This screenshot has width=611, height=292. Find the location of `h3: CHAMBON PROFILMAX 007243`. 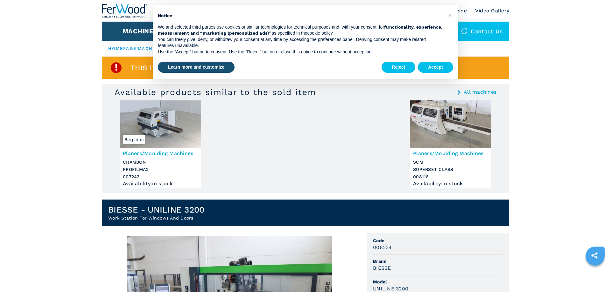

h3: CHAMBON PROFILMAX 007243 is located at coordinates (160, 170).